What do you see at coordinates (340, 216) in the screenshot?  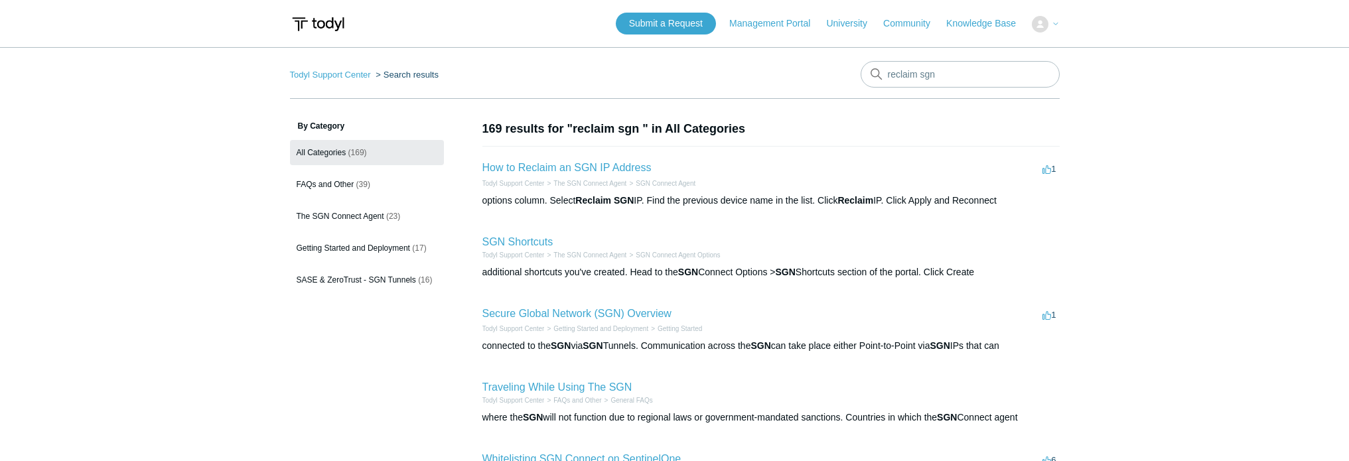 I see `span: The SGN Connect Agent` at bounding box center [340, 216].